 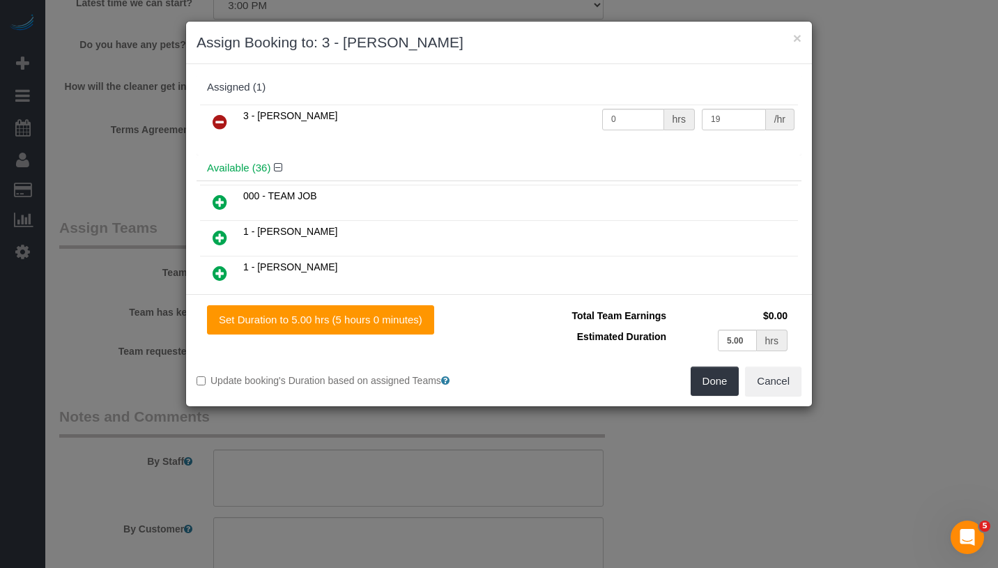 I want to click on button: Cancel, so click(x=773, y=381).